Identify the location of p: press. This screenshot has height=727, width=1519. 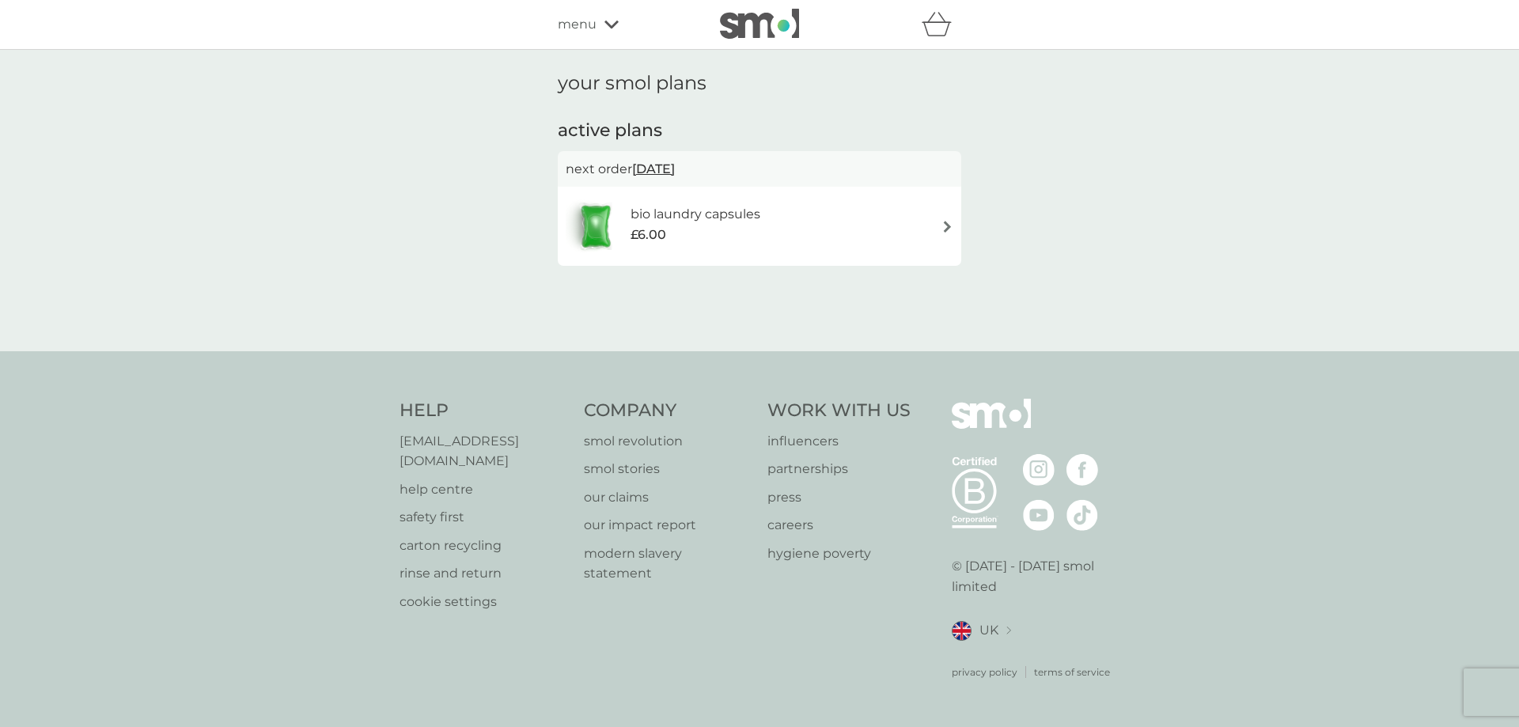
(838, 498).